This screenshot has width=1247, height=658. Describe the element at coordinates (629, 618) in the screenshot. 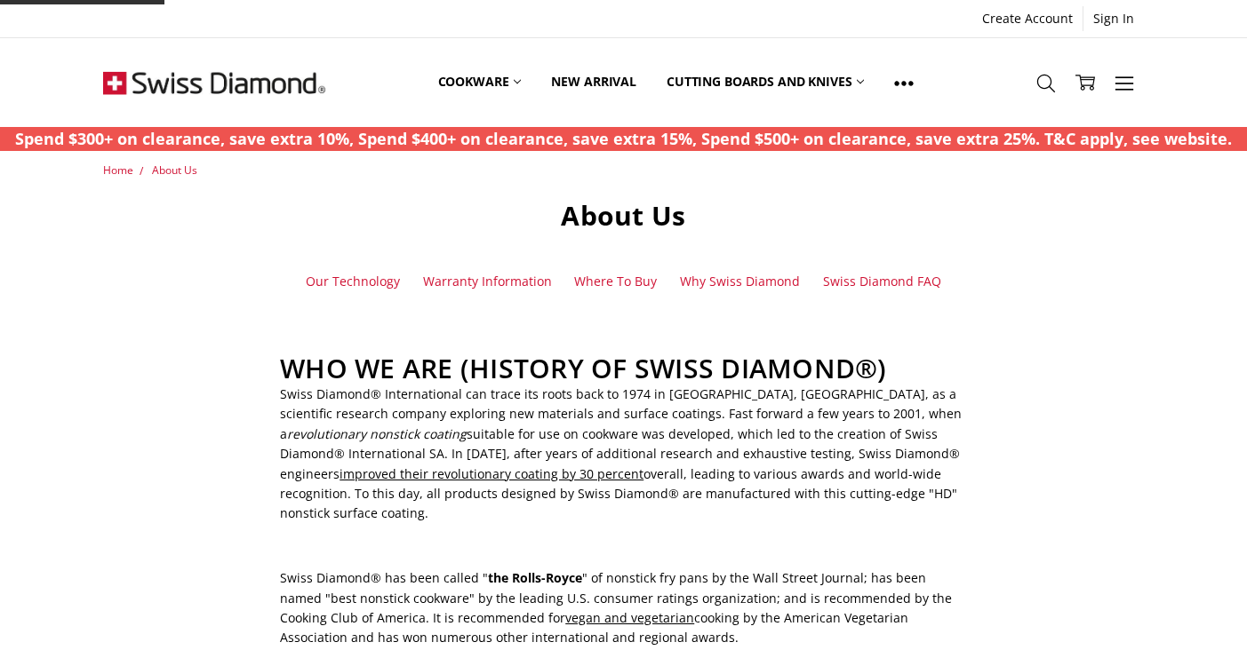

I see `span: vegan and vegetarian` at that location.